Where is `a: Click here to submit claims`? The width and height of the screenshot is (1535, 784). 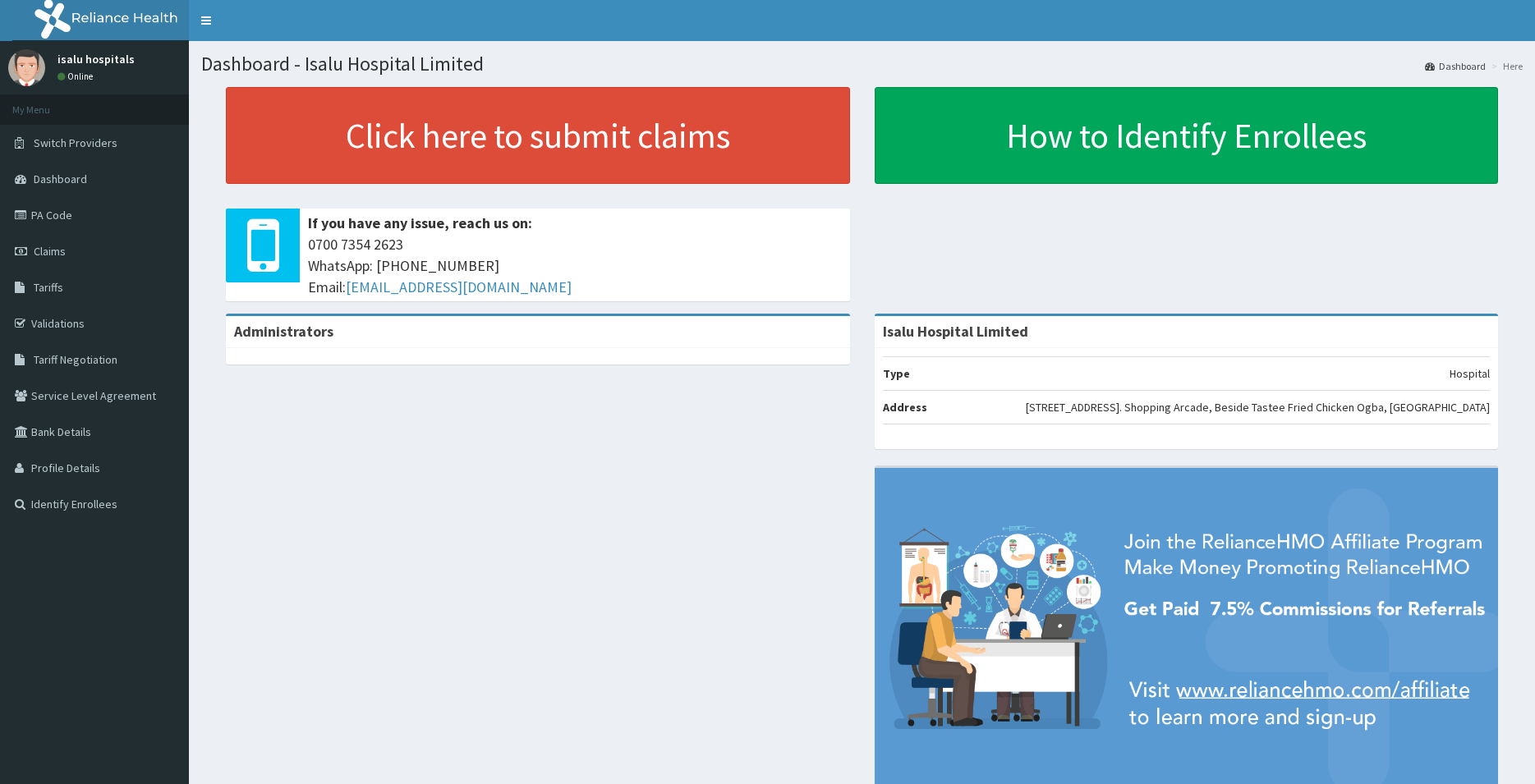
a: Click here to submit claims is located at coordinates (538, 136).